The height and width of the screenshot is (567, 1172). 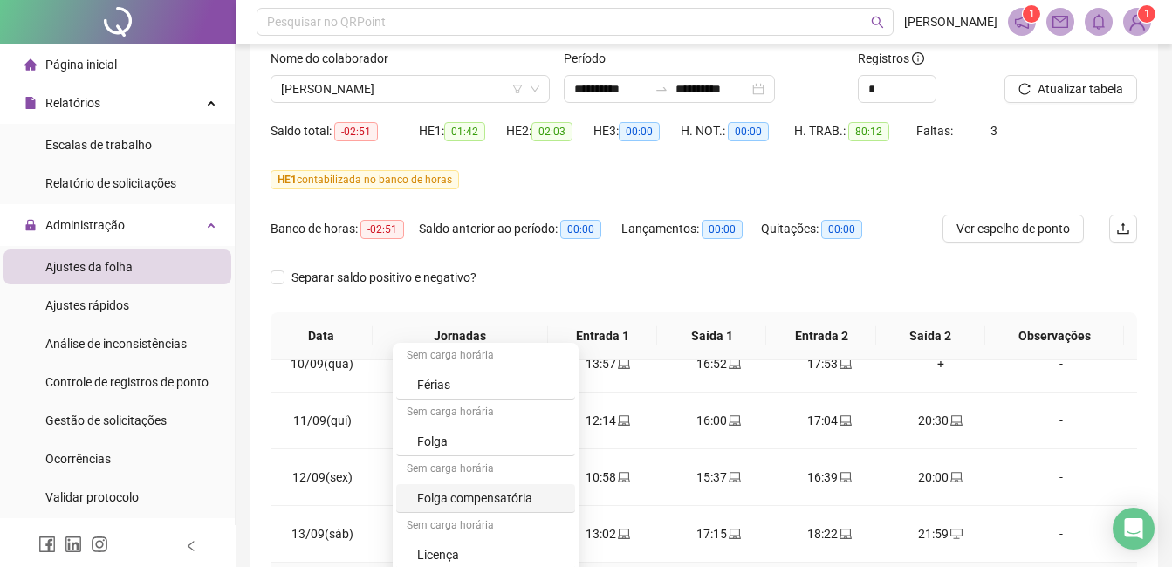 I want to click on span: info-circle, so click(x=918, y=58).